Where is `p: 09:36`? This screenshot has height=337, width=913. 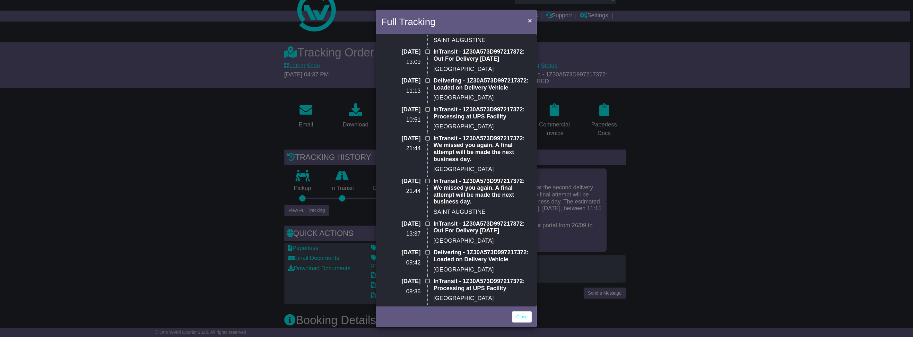
p: 09:36 is located at coordinates (401, 292).